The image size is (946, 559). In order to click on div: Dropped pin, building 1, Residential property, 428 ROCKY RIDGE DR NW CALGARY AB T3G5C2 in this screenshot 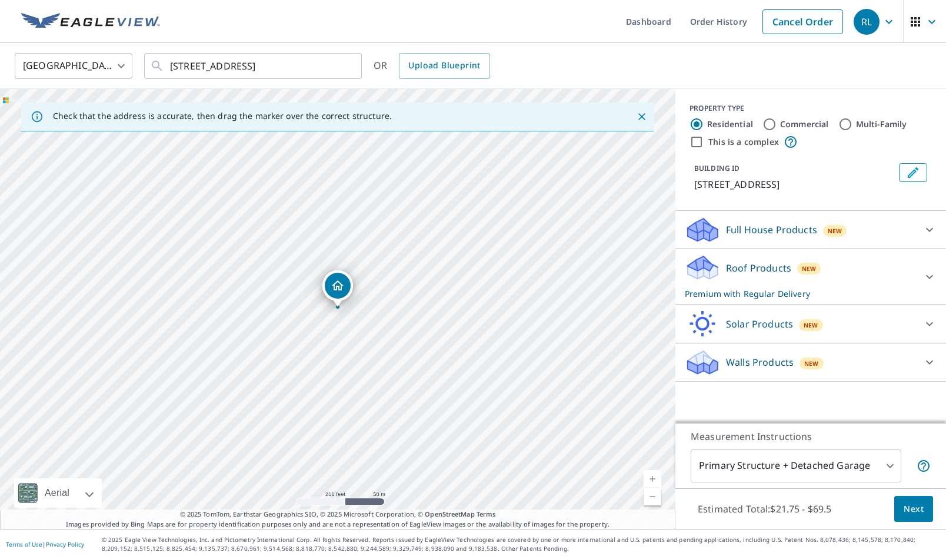, I will do `click(338, 288)`.